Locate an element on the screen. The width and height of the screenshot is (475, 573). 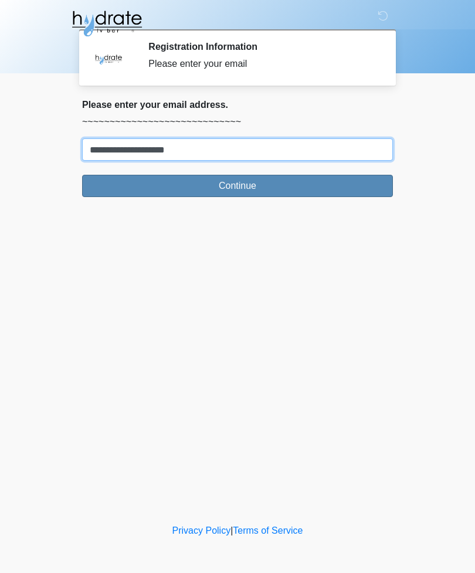
img: Hydrate IV Bar - Fort Collins Logo is located at coordinates (107, 23).